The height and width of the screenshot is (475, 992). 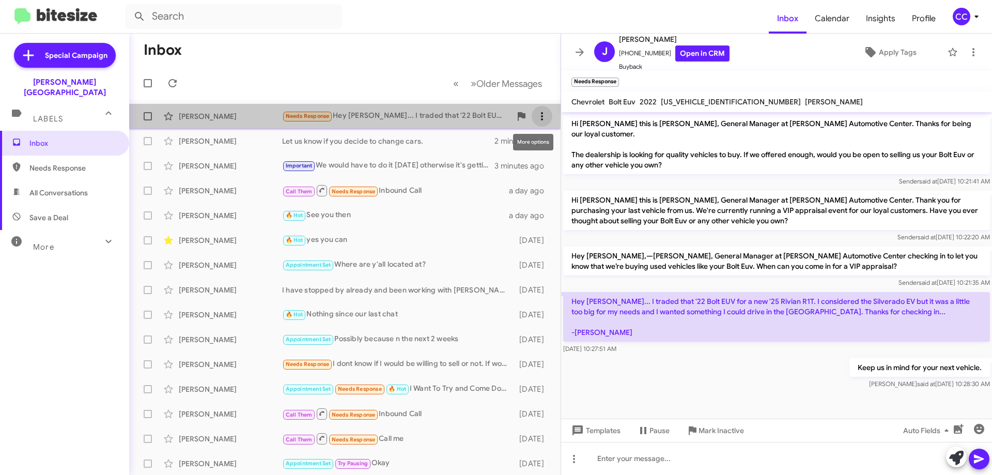 I want to click on div: yes you can, so click(x=398, y=240).